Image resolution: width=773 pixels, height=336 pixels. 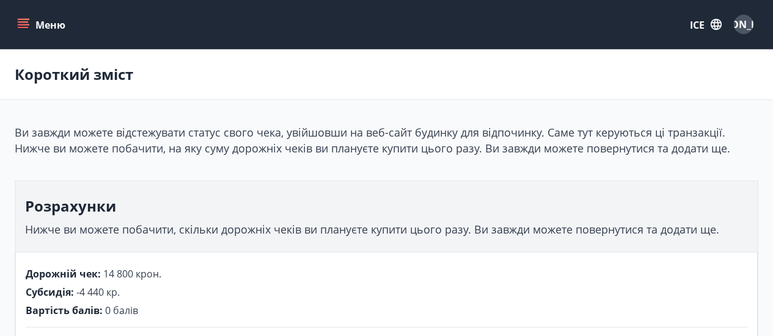 I want to click on font: балів, so click(x=125, y=311).